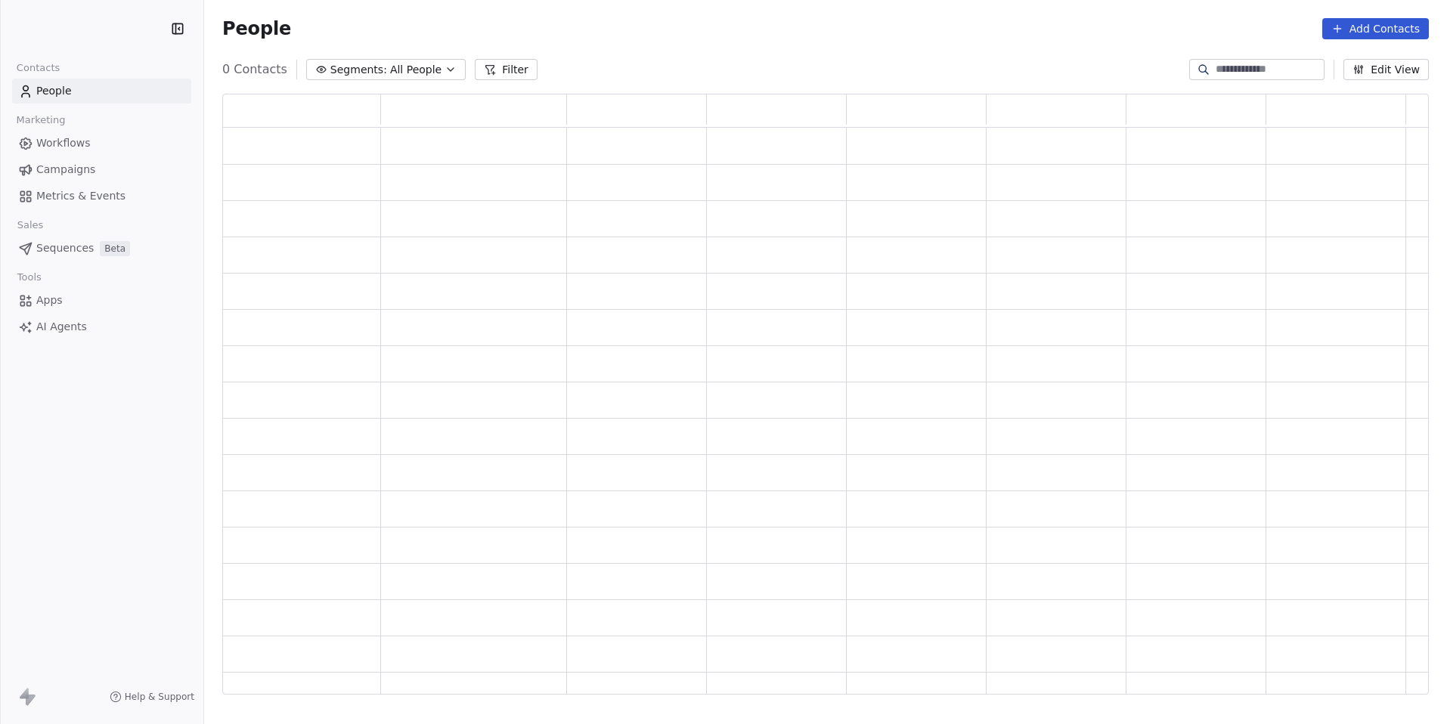  What do you see at coordinates (66, 169) in the screenshot?
I see `span: Campaigns` at bounding box center [66, 169].